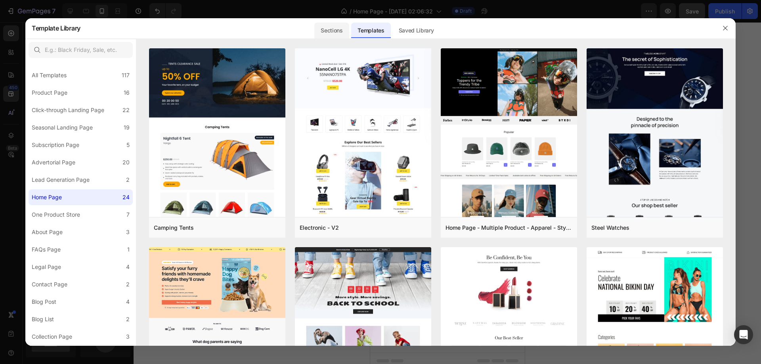 This screenshot has height=364, width=761. I want to click on div: 20, so click(126, 162).